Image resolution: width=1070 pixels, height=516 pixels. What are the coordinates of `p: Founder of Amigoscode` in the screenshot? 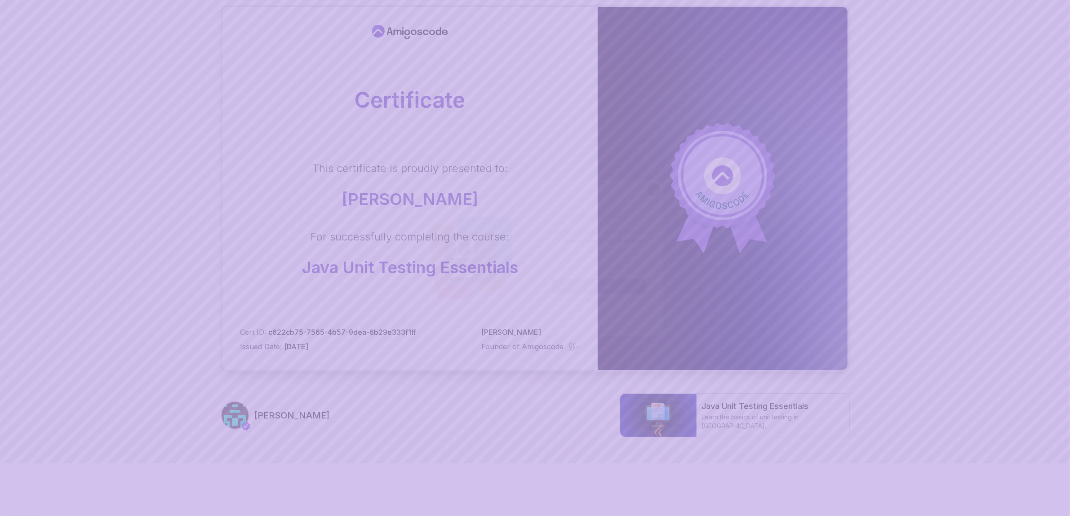 It's located at (522, 346).